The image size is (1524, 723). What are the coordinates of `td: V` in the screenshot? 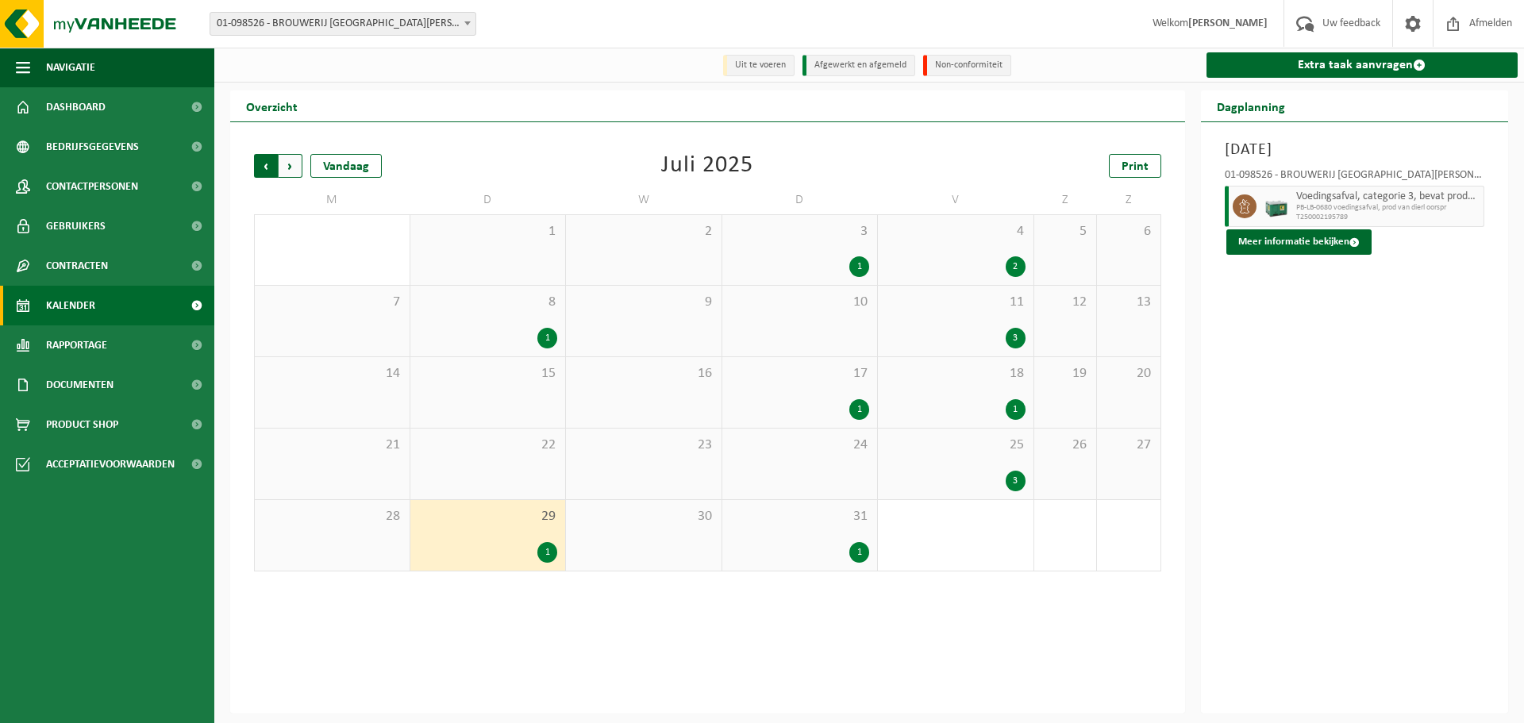 It's located at (956, 200).